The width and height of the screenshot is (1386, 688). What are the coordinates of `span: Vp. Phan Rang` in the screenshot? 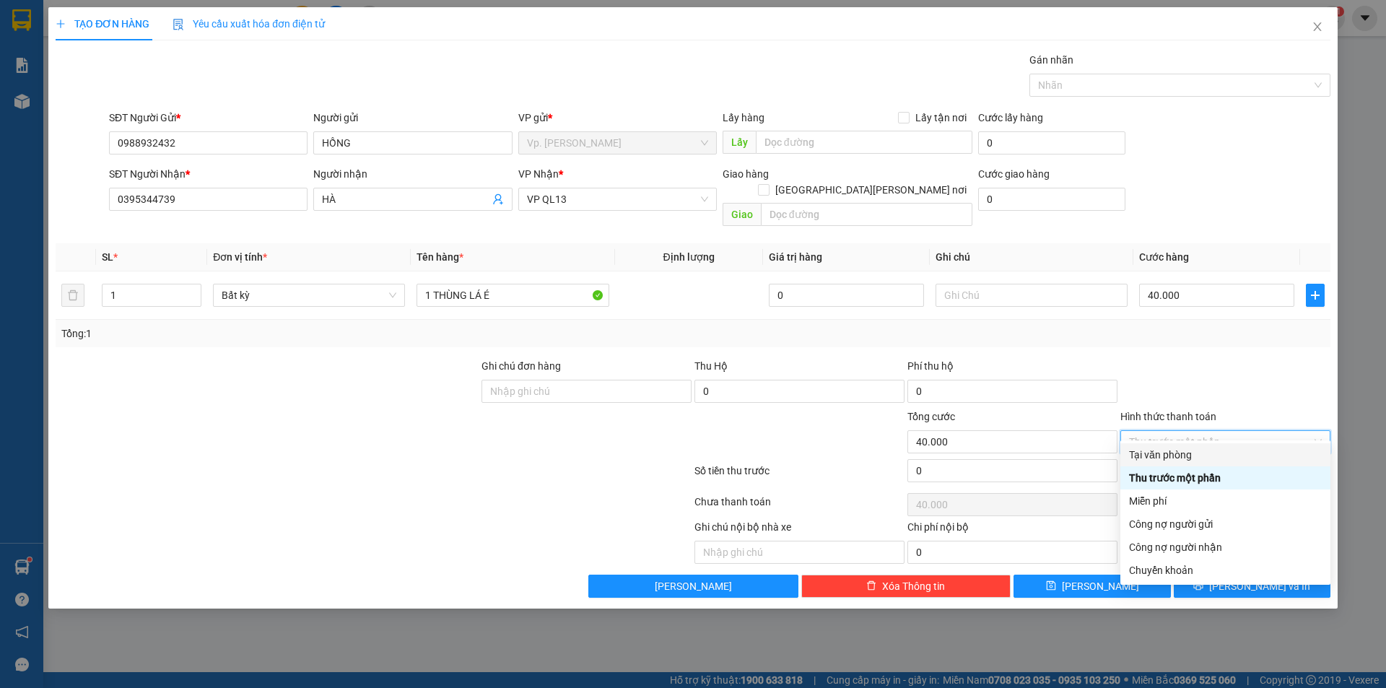 It's located at (617, 143).